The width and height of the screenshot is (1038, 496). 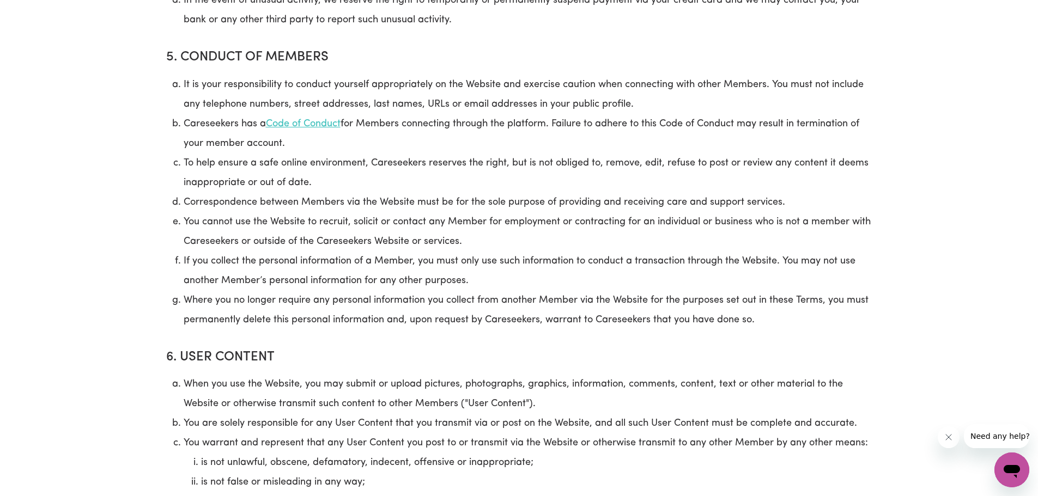 I want to click on li: When you use the Website, you may submit or upload pictures, photographs, graphics, information, ..., so click(x=528, y=394).